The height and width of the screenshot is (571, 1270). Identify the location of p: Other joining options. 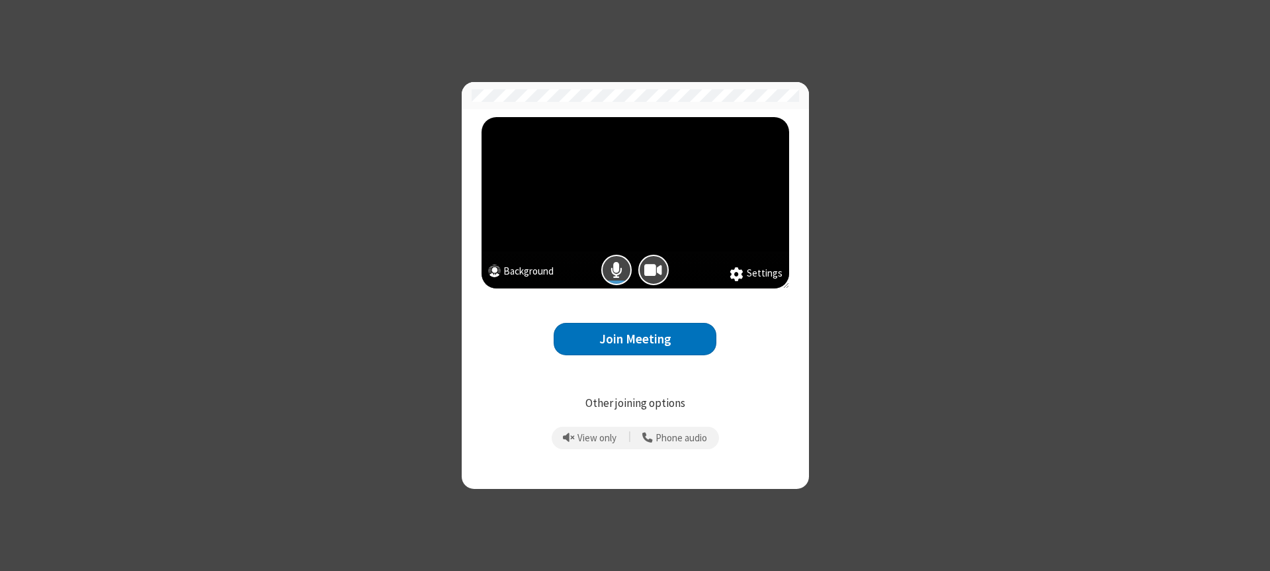
(635, 403).